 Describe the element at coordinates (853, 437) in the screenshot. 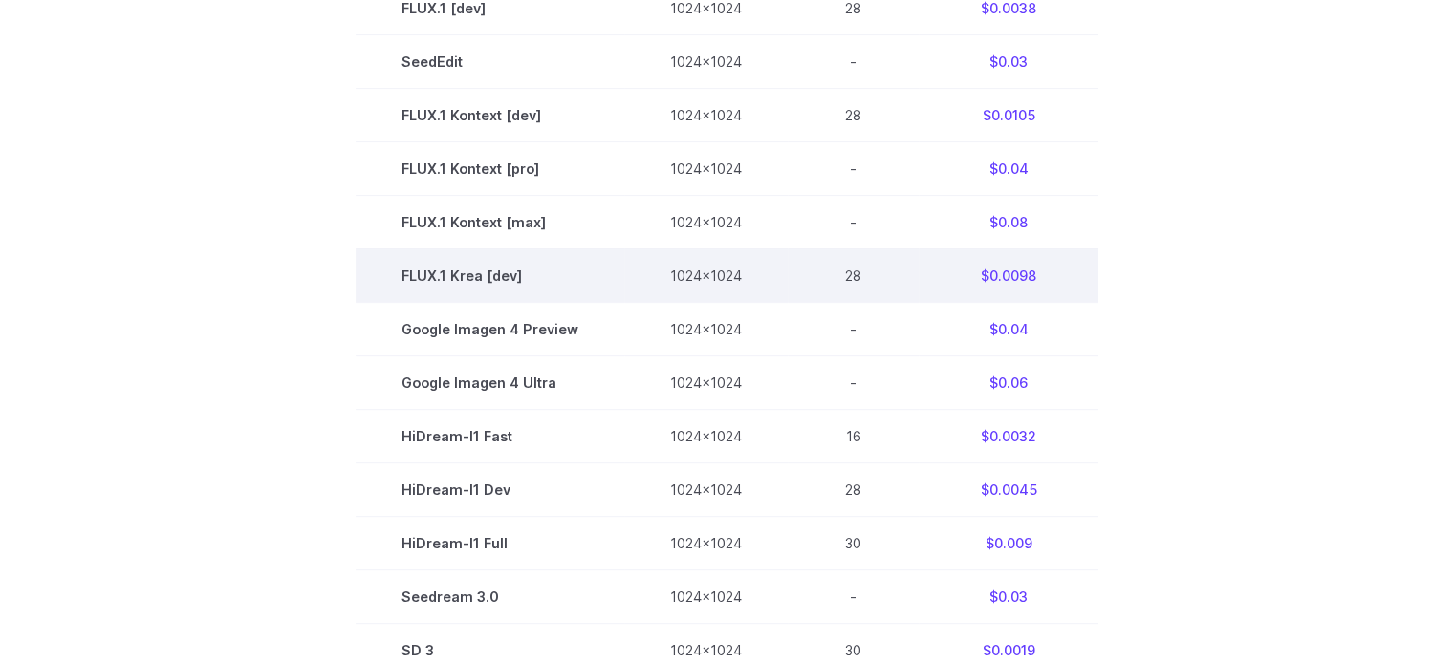

I see `td: 16` at that location.